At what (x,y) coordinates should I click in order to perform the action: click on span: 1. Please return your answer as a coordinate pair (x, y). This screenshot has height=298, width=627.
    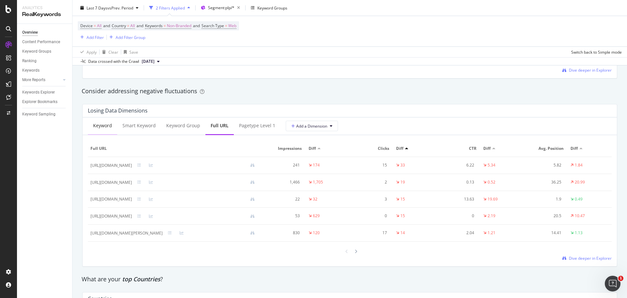
    Looking at the image, I should click on (621, 278).